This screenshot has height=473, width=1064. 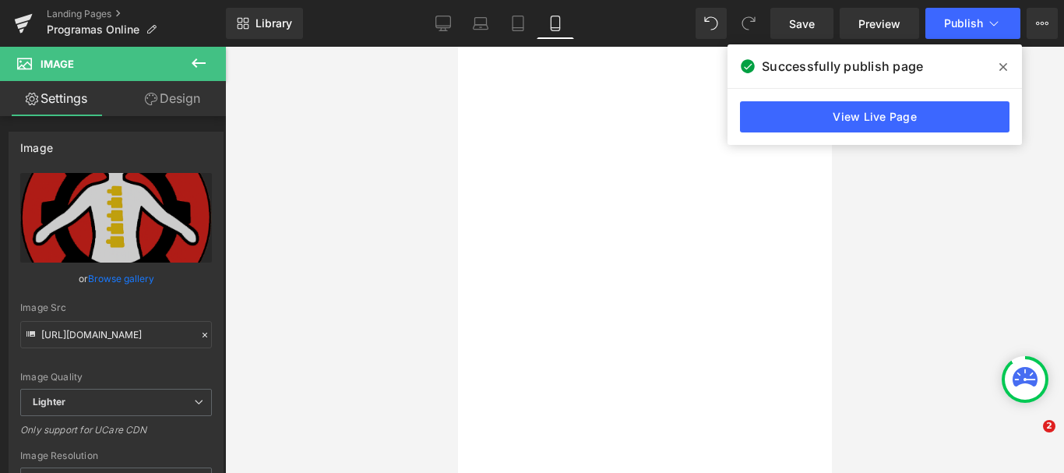 What do you see at coordinates (57, 64) in the screenshot?
I see `span: Image` at bounding box center [57, 64].